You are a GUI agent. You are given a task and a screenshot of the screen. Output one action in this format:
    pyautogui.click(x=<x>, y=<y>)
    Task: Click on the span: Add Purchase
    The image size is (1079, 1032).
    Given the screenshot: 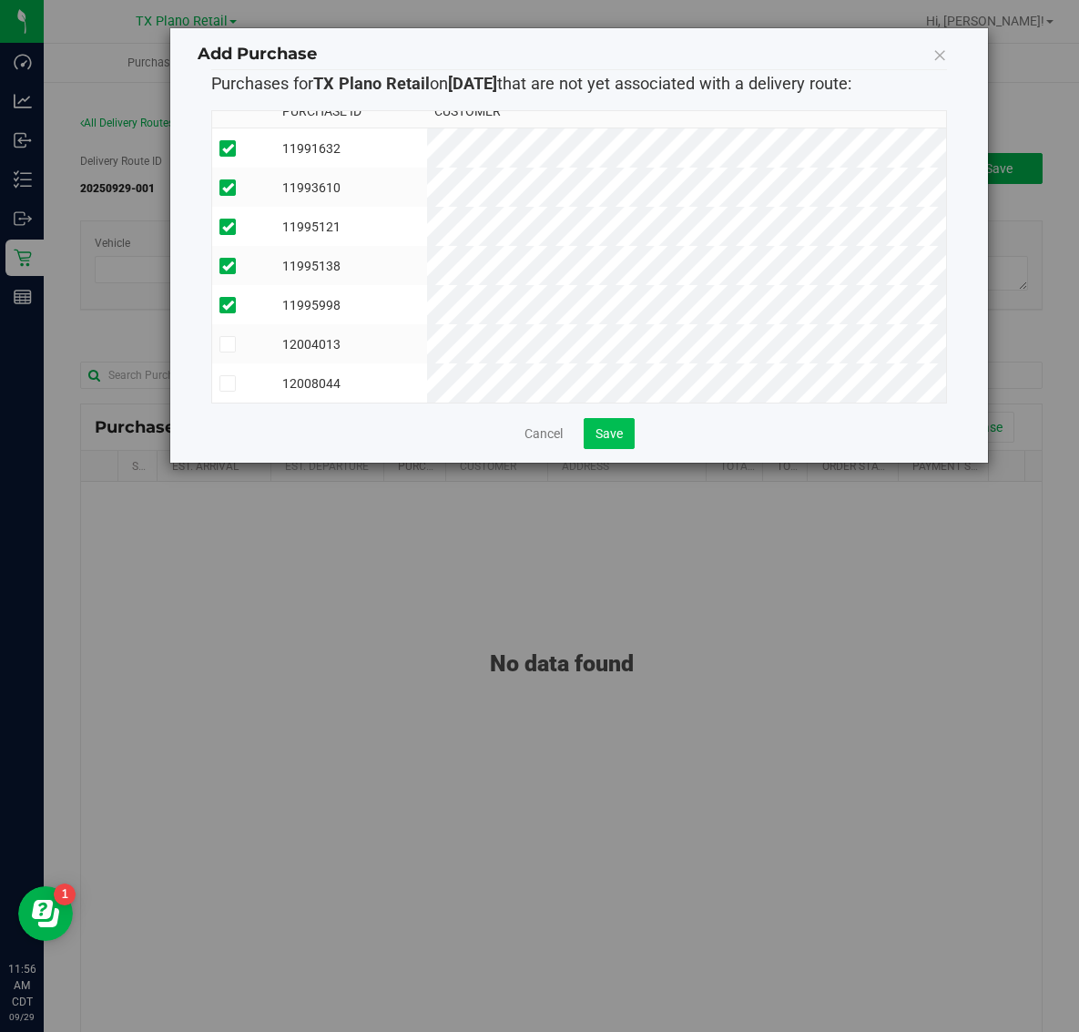 What is the action you would take?
    pyautogui.click(x=257, y=54)
    